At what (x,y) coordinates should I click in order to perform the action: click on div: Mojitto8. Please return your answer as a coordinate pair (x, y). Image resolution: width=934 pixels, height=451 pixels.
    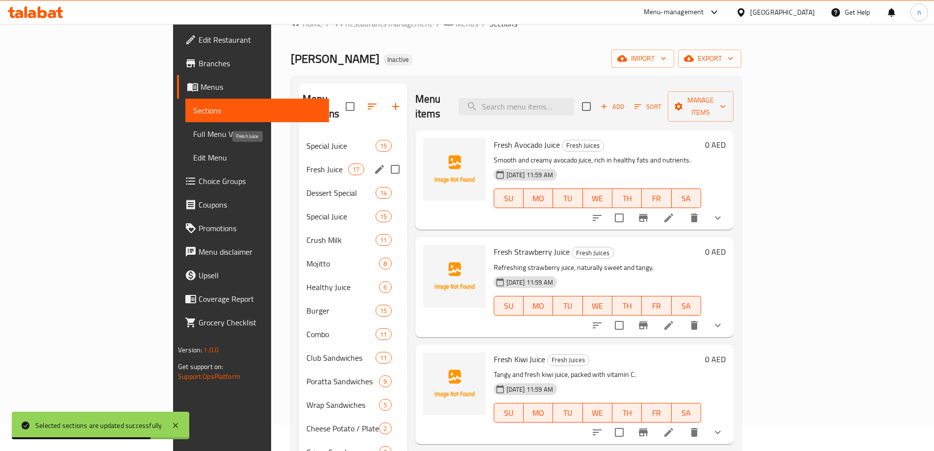
    Looking at the image, I should click on (353, 263).